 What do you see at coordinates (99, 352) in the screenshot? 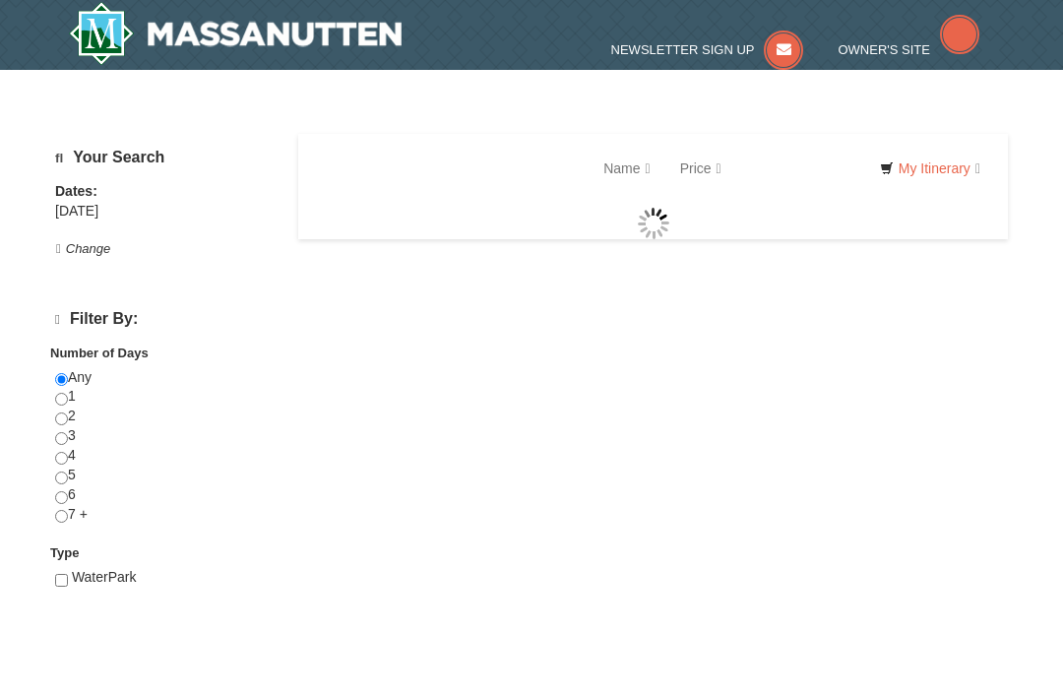
I see `strong: Number of Days` at bounding box center [99, 352].